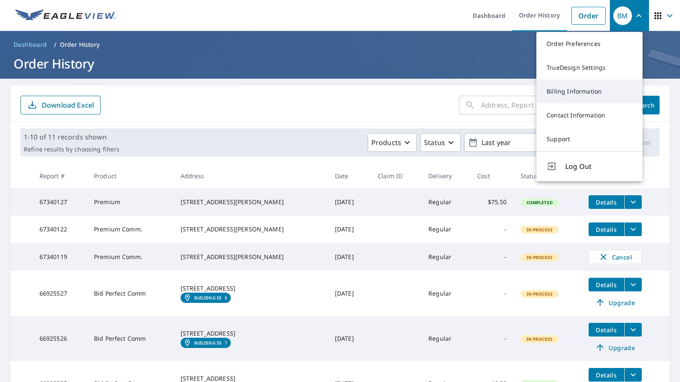 The width and height of the screenshot is (680, 382). What do you see at coordinates (551, 105) in the screenshot?
I see `input: Address, Report #, Claim ID, etc.` at bounding box center [551, 105].